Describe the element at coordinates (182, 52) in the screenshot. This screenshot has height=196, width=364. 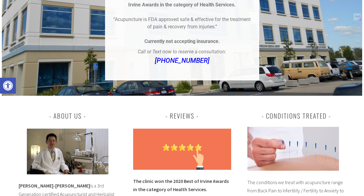
I see `em: Call or Text now to reserve a consultation:` at that location.